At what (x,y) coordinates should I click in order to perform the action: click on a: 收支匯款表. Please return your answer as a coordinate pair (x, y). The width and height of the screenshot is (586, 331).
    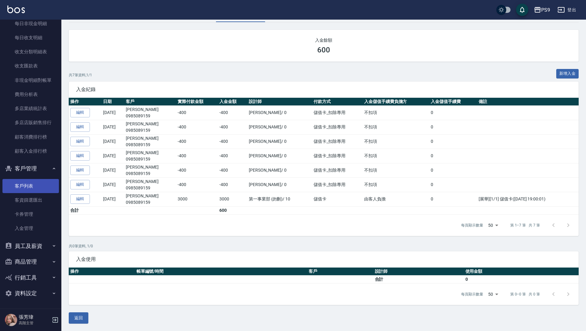
    Looking at the image, I should click on (31, 66).